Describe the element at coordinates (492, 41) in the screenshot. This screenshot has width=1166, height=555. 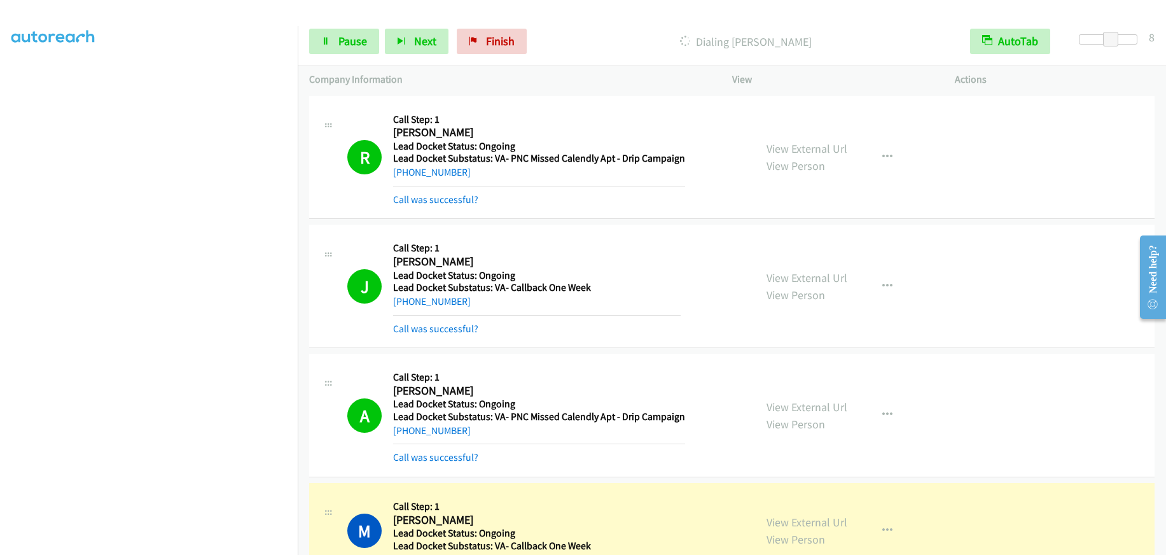
I see `a: Finish` at that location.